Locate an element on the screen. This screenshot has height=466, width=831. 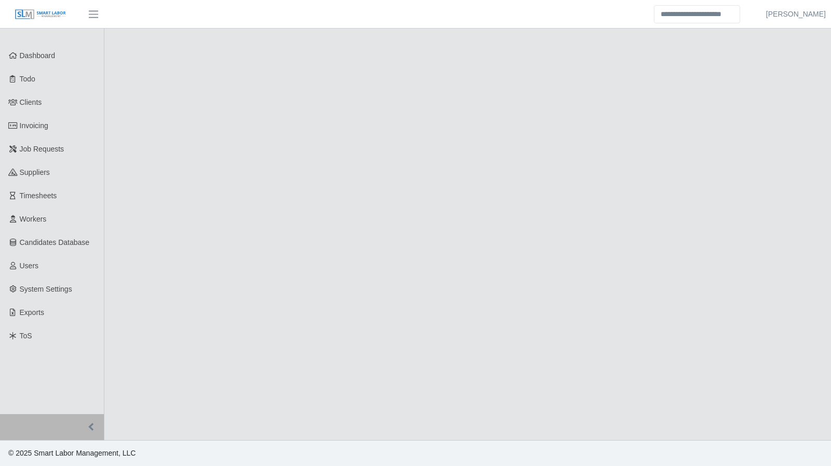
span: Exports is located at coordinates (32, 313).